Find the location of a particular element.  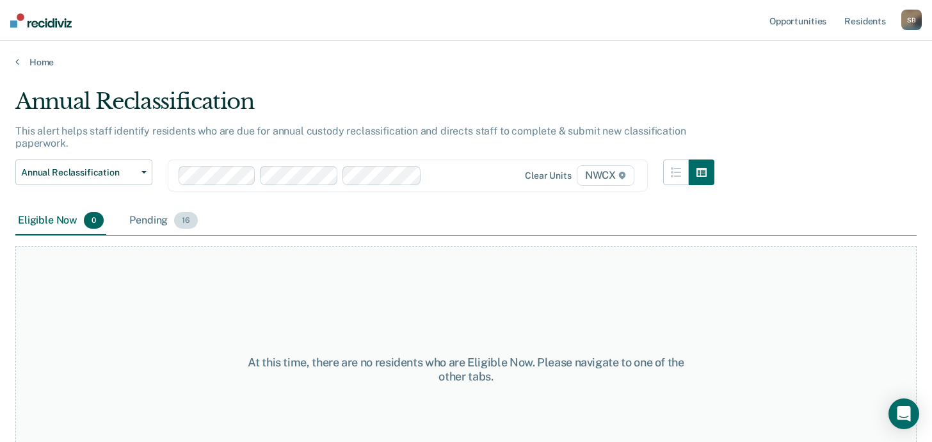

img: Recidiviz is located at coordinates (41, 20).